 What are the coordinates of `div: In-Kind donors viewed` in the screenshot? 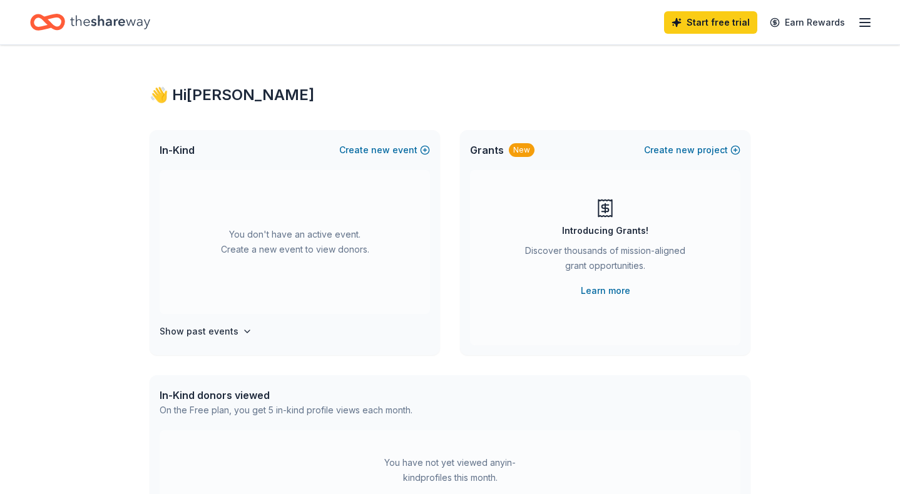 It's located at (286, 395).